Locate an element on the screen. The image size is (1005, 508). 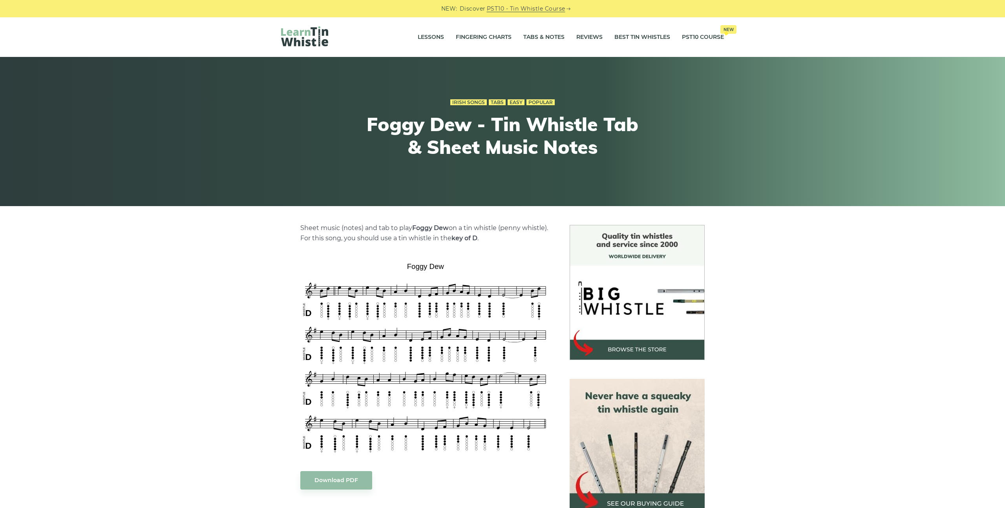
a: Reviews is located at coordinates (589, 37).